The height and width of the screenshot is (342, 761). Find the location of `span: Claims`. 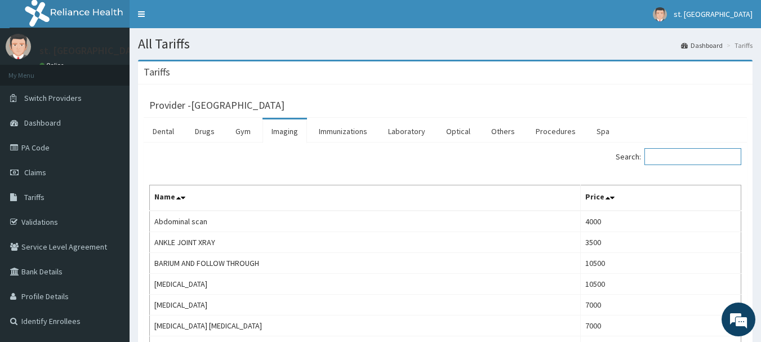

span: Claims is located at coordinates (35, 172).